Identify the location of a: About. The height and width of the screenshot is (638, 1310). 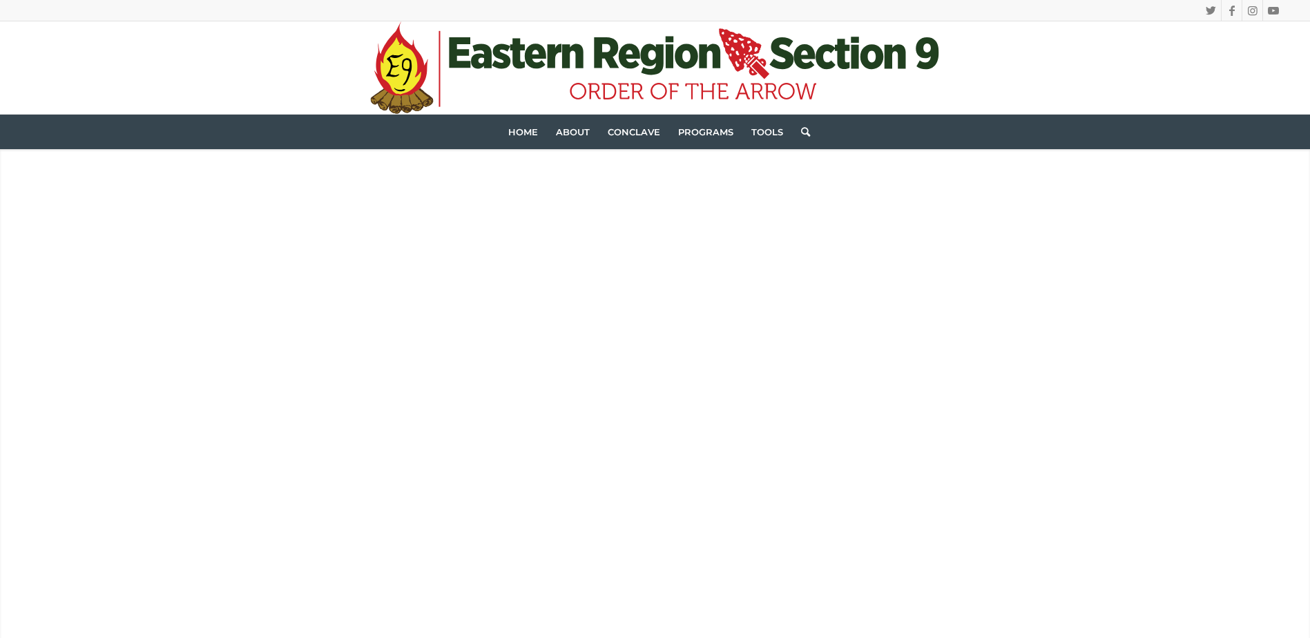
(572, 132).